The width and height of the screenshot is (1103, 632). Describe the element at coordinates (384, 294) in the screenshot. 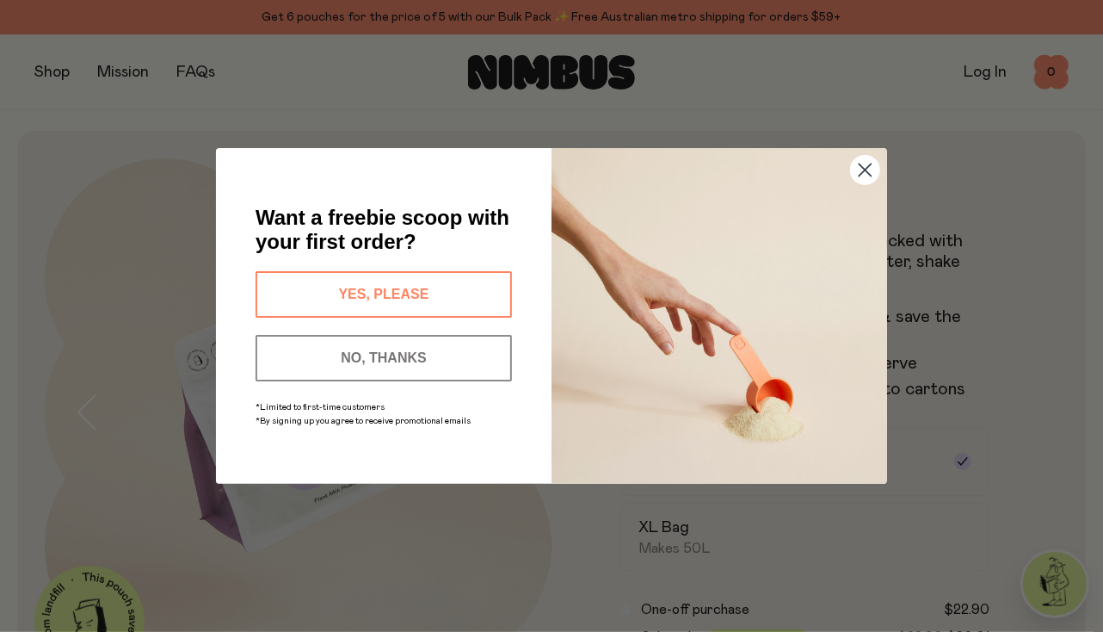

I see `button: YES, PLEASE` at that location.